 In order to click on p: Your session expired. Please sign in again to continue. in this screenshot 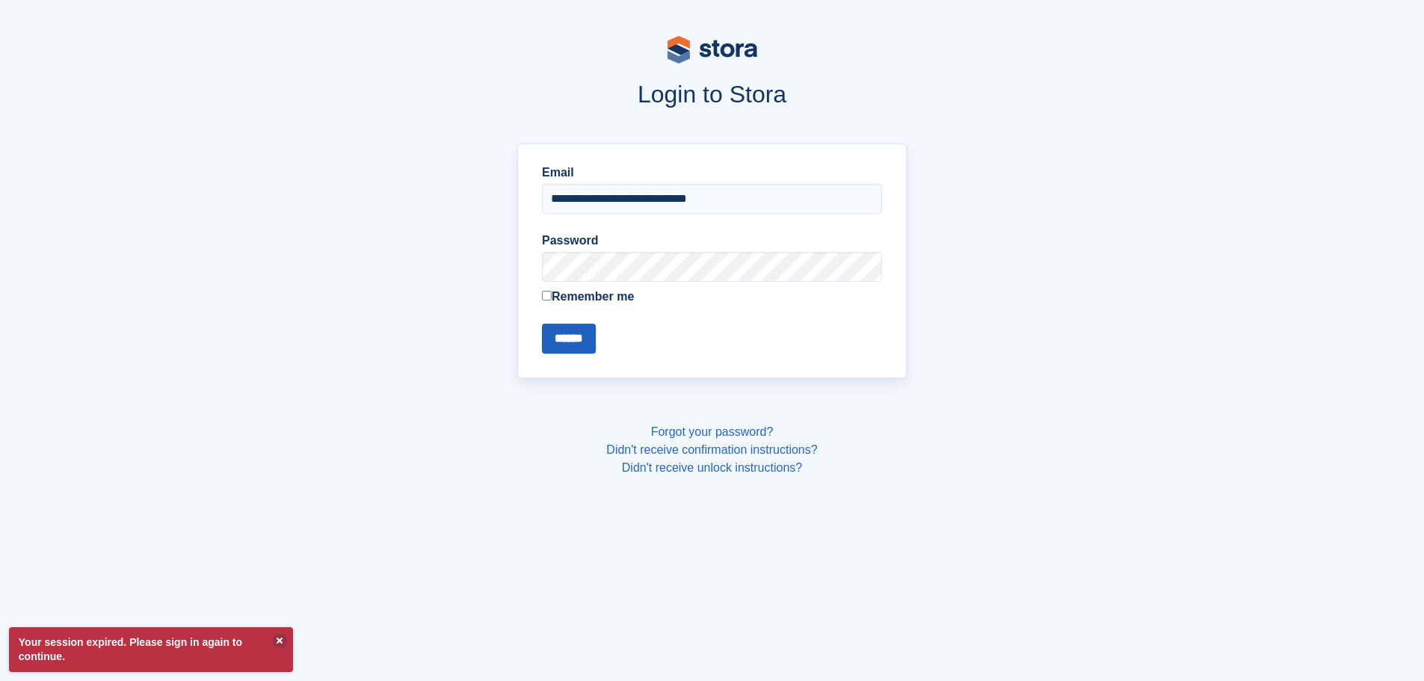, I will do `click(151, 650)`.